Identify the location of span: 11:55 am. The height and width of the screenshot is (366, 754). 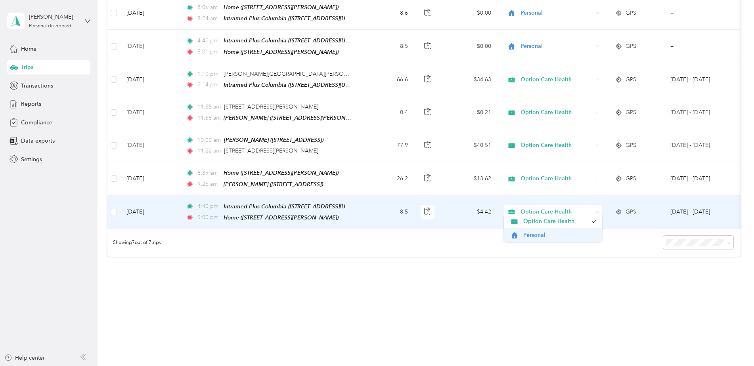
(209, 107).